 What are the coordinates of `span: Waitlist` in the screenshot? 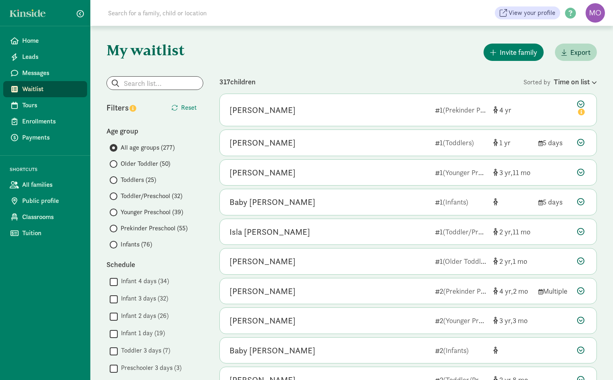 It's located at (51, 89).